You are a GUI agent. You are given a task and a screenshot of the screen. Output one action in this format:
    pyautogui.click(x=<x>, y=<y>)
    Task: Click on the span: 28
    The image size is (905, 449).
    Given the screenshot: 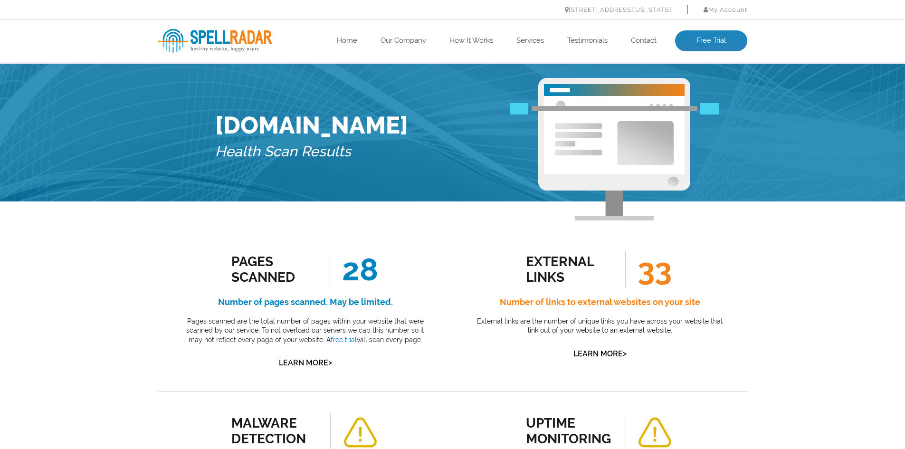 What is the action you would take?
    pyautogui.click(x=354, y=269)
    